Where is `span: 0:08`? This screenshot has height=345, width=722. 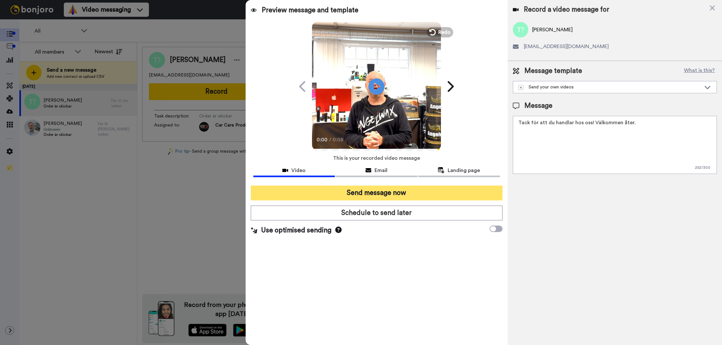
span: 0:08 is located at coordinates (338, 140).